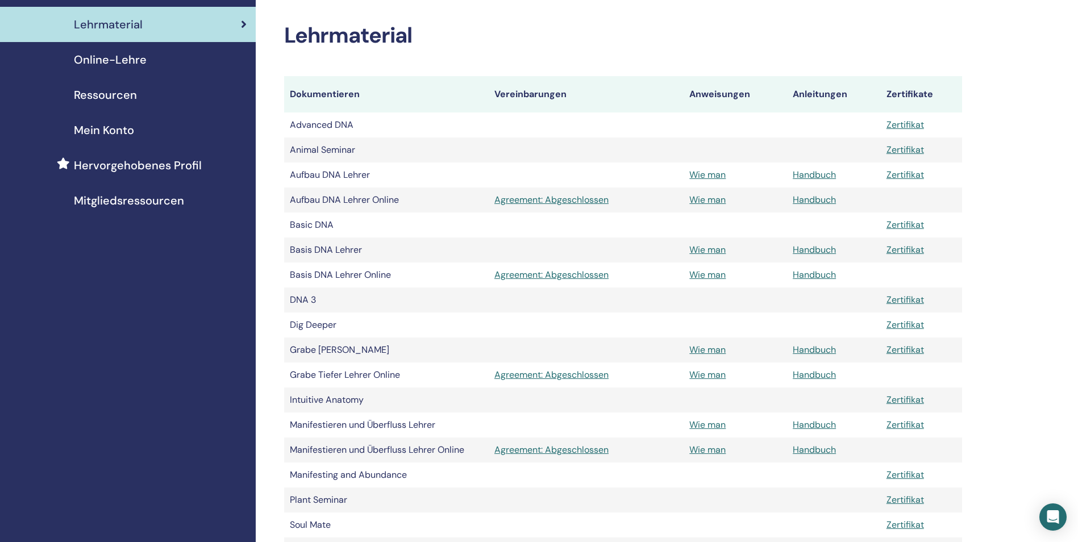 The height and width of the screenshot is (542, 1078). I want to click on td: DNA 3, so click(386, 300).